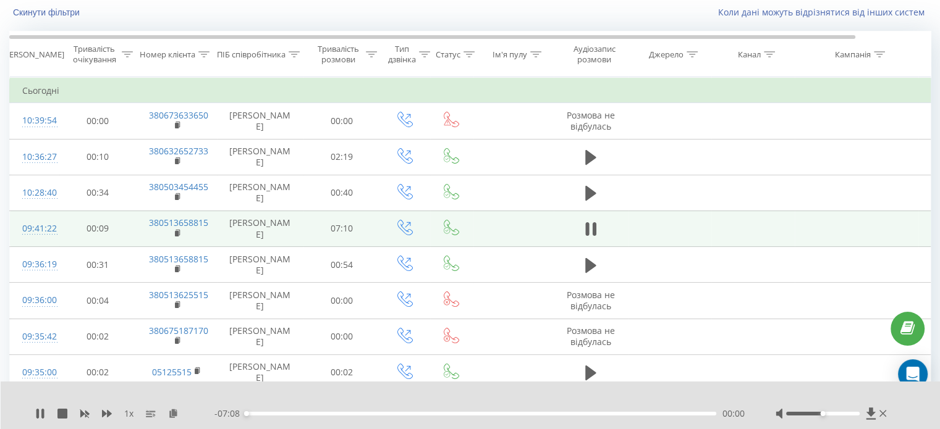 The image size is (940, 429). What do you see at coordinates (172, 372) in the screenshot?
I see `a: 05125515` at bounding box center [172, 372].